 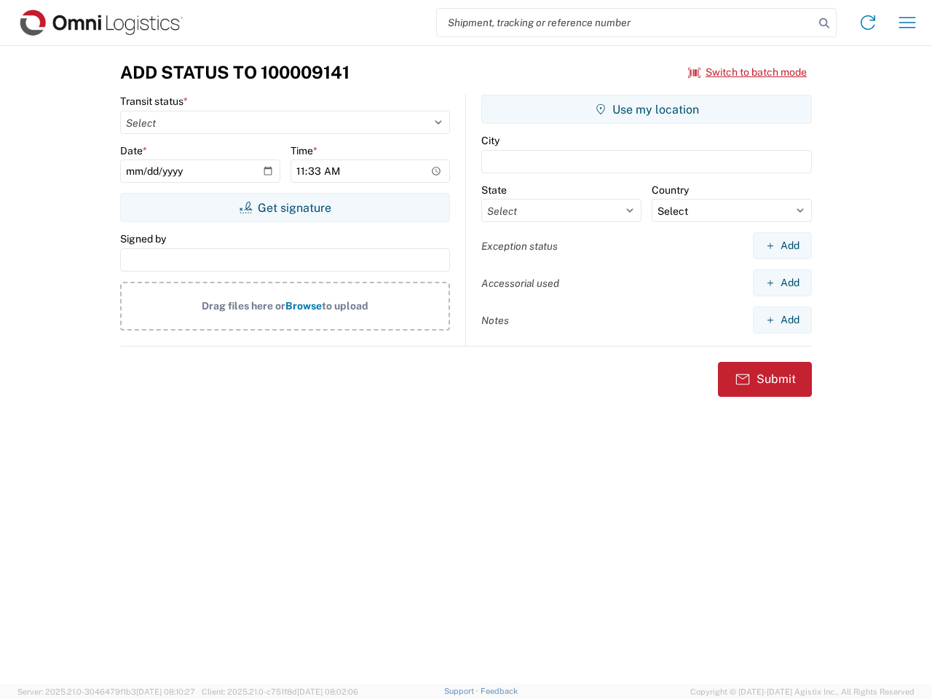 What do you see at coordinates (670, 190) in the screenshot?
I see `label: Country` at bounding box center [670, 190].